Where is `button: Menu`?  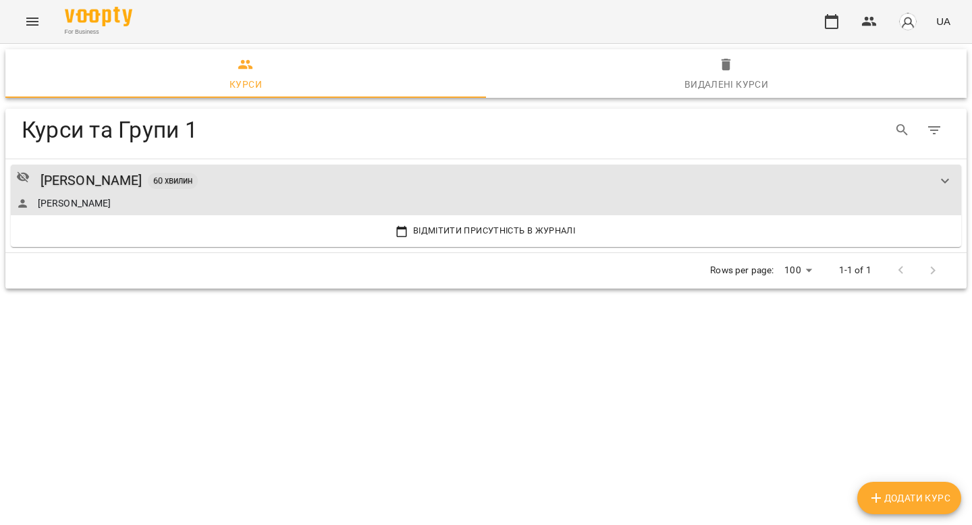 button: Menu is located at coordinates (32, 22).